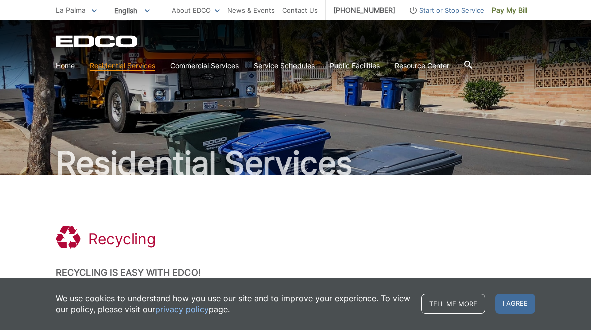 Image resolution: width=591 pixels, height=330 pixels. What do you see at coordinates (132, 10) in the screenshot?
I see `span: English` at bounding box center [132, 10].